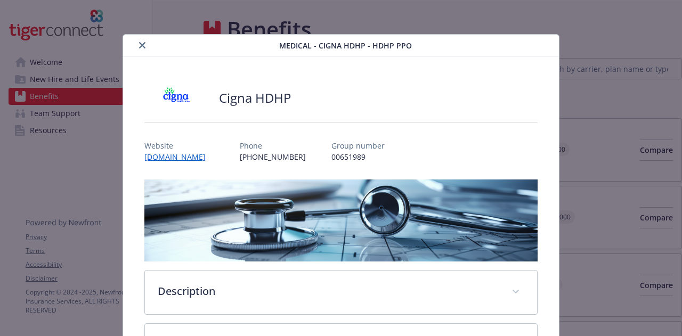 The width and height of the screenshot is (682, 336). What do you see at coordinates (255, 98) in the screenshot?
I see `h2: Cigna HDHP` at bounding box center [255, 98].